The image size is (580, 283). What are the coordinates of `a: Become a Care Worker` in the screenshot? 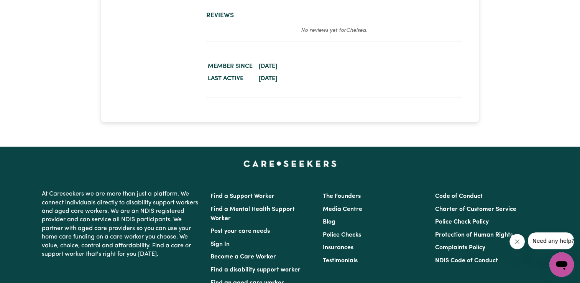 It's located at (243, 257).